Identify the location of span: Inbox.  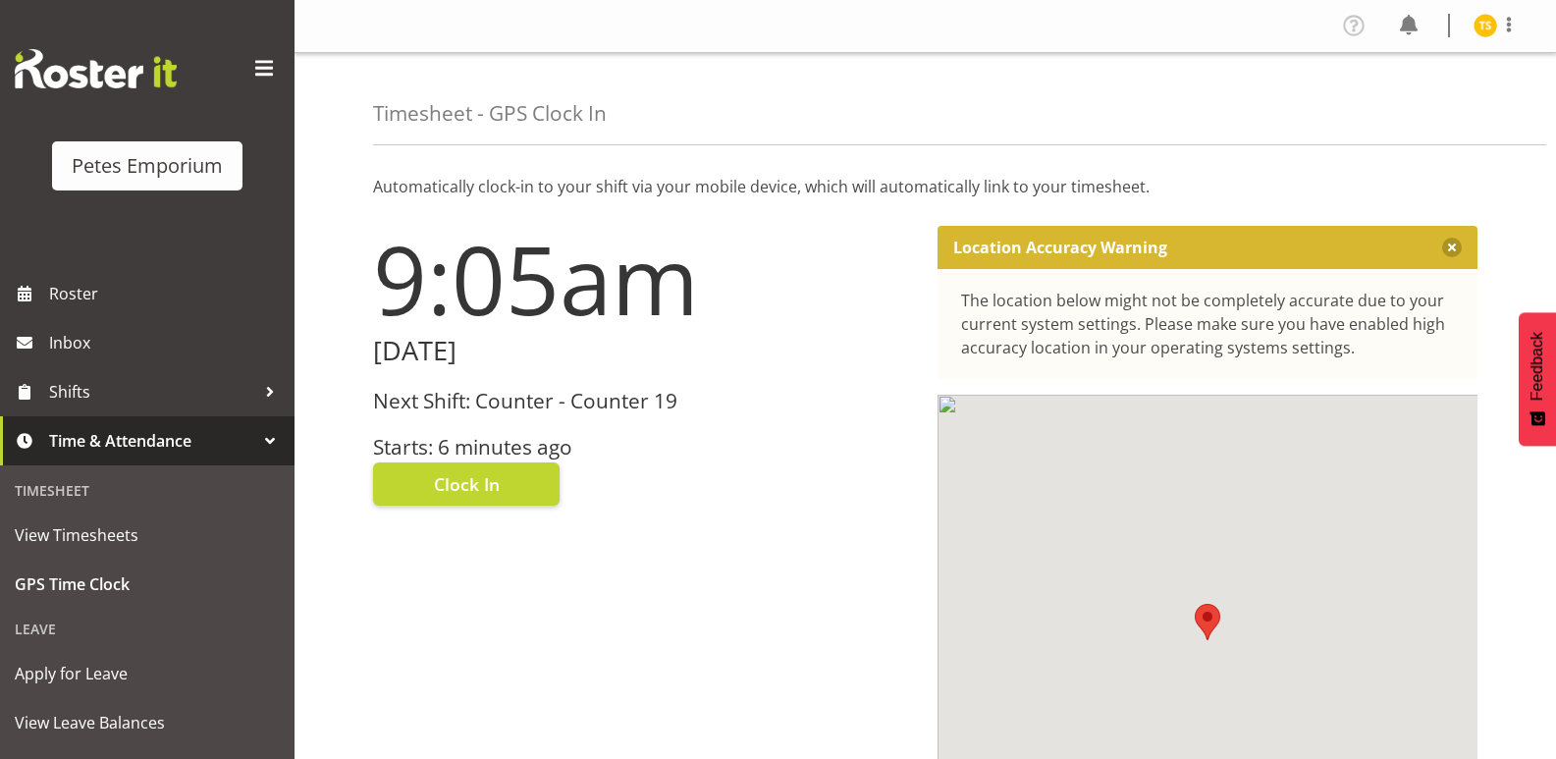
(167, 343).